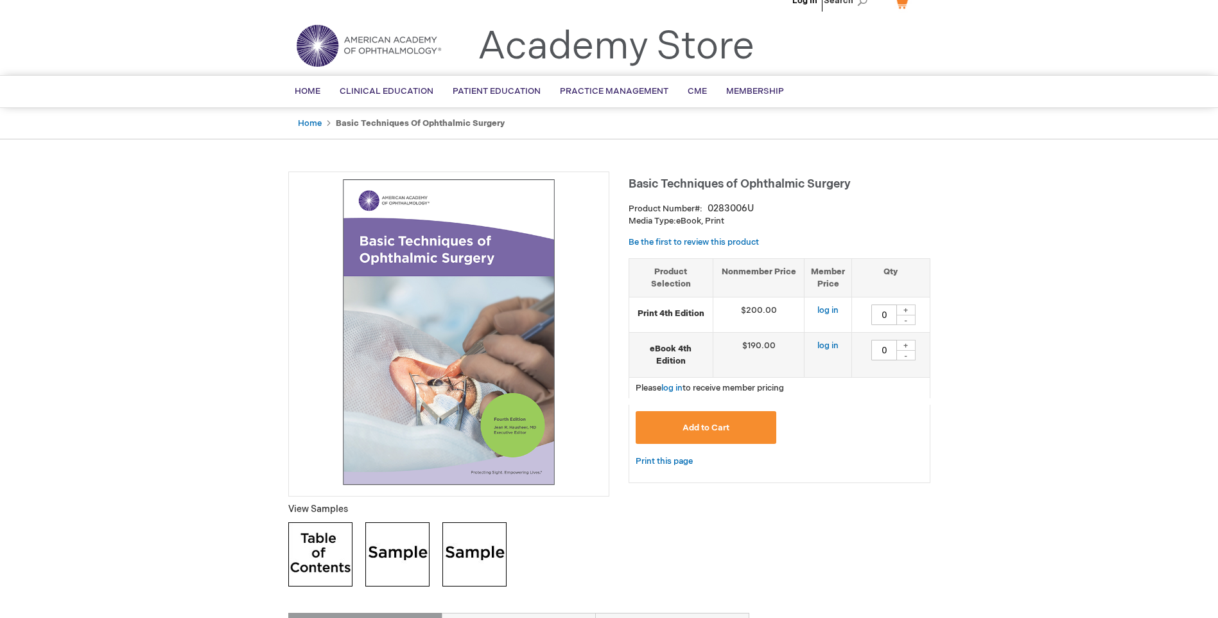  What do you see at coordinates (828, 277) in the screenshot?
I see `th: Member Price` at bounding box center [828, 277].